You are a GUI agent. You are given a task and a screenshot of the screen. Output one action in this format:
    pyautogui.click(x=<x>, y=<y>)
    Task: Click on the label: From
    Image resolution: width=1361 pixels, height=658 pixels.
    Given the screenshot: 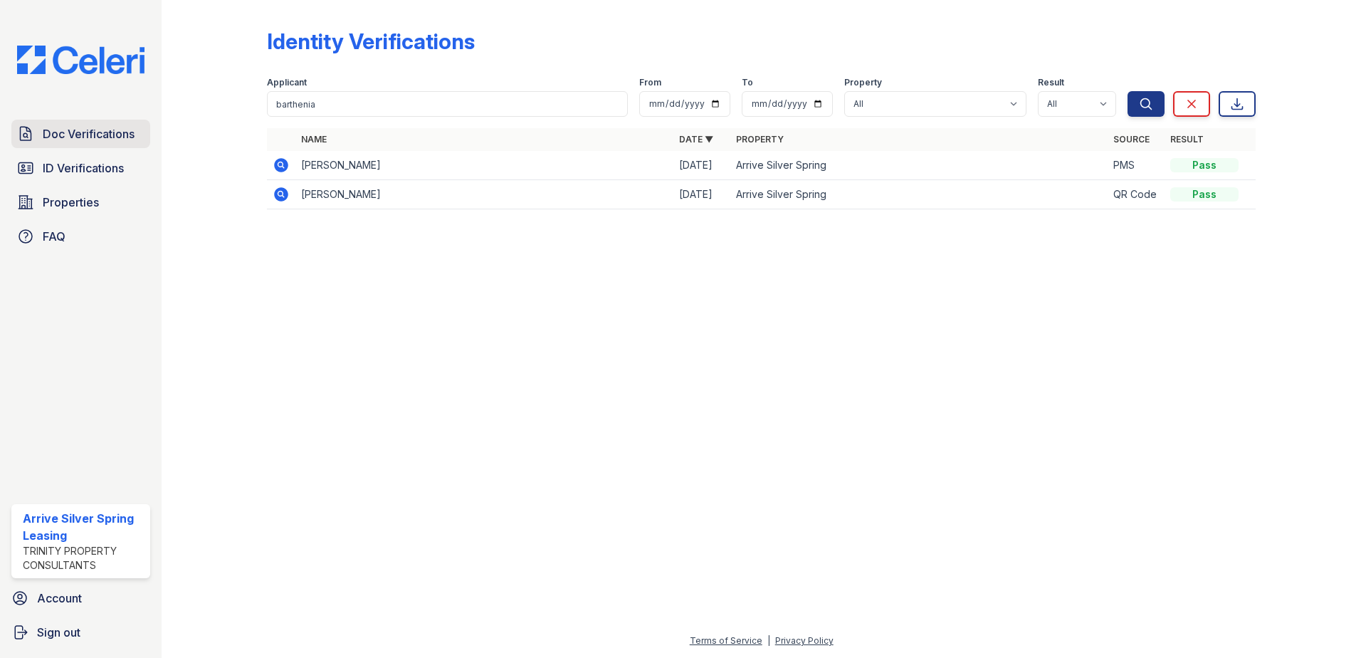 What is the action you would take?
    pyautogui.click(x=650, y=83)
    